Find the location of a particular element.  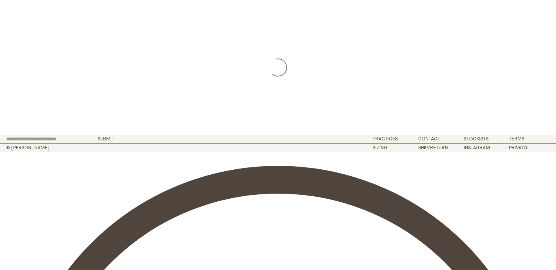

button: Submit is located at coordinates (106, 139).